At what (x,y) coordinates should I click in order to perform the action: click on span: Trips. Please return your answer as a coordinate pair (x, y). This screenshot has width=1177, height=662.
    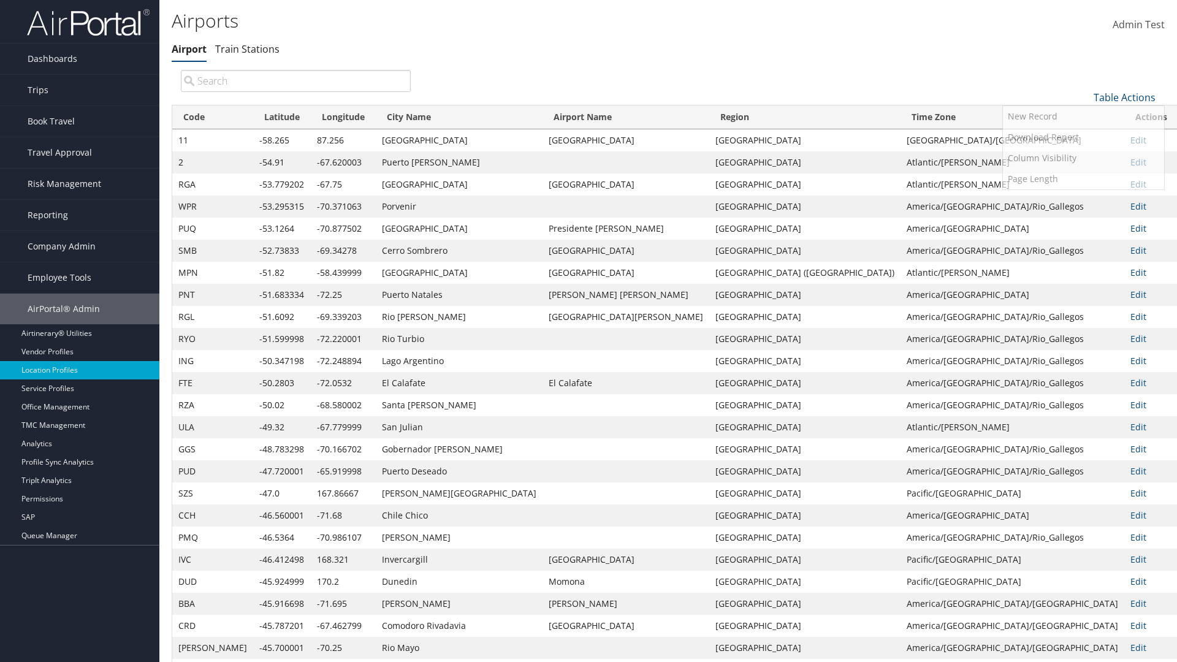
    Looking at the image, I should click on (38, 90).